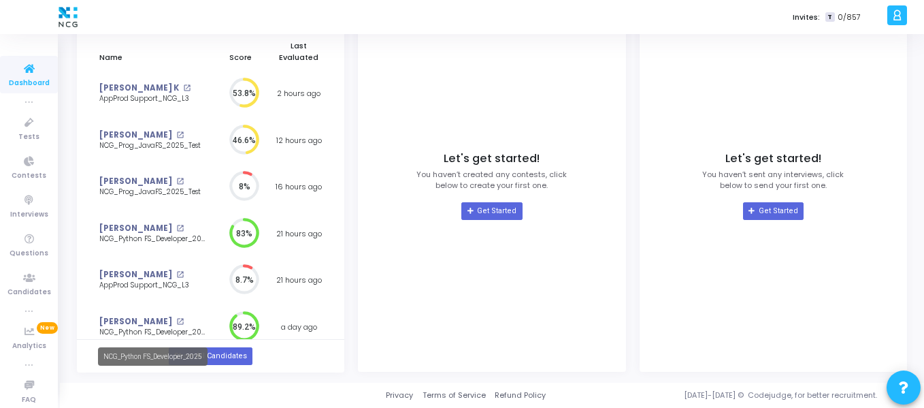 Image resolution: width=924 pixels, height=408 pixels. Describe the element at coordinates (152, 51) in the screenshot. I see `th: Name` at that location.